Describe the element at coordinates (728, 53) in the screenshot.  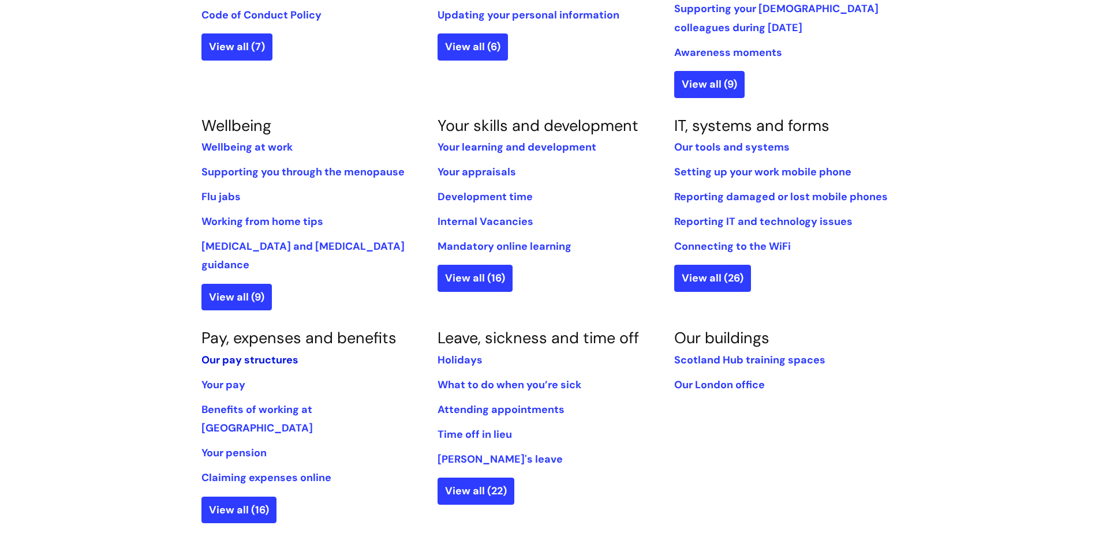
I see `a: Awareness moments` at that location.